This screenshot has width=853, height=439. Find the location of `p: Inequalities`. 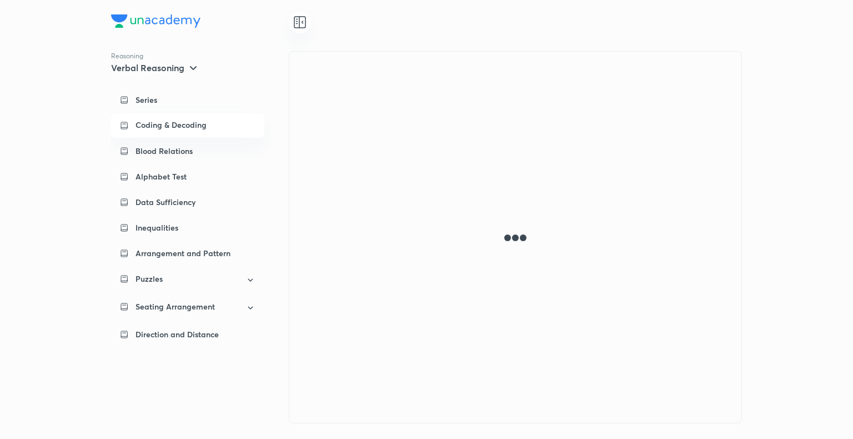

p: Inequalities is located at coordinates (157, 228).